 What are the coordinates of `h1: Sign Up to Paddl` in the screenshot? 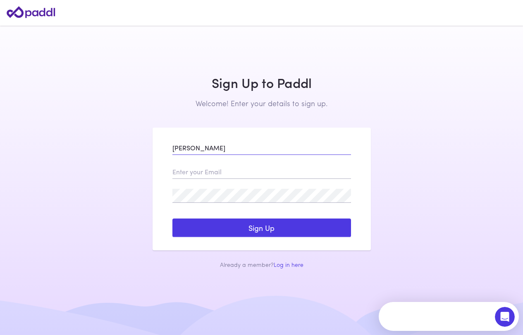 It's located at (262, 83).